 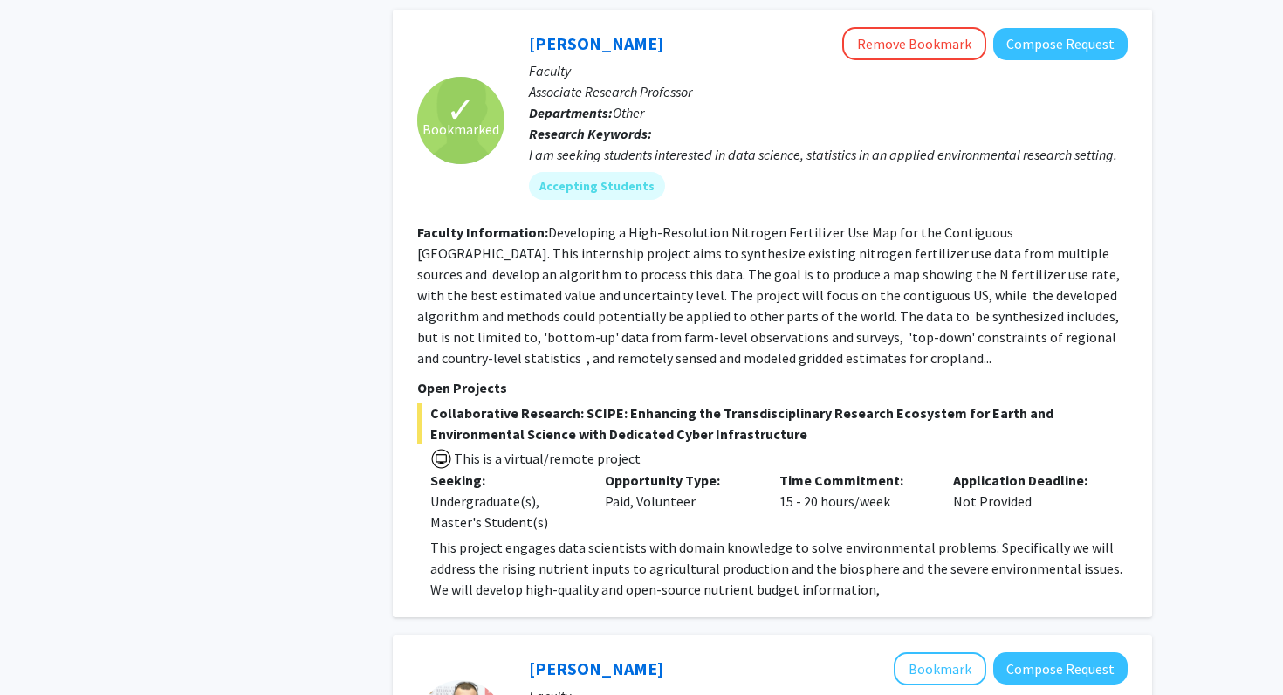 I want to click on span: Bookmarked, so click(x=461, y=129).